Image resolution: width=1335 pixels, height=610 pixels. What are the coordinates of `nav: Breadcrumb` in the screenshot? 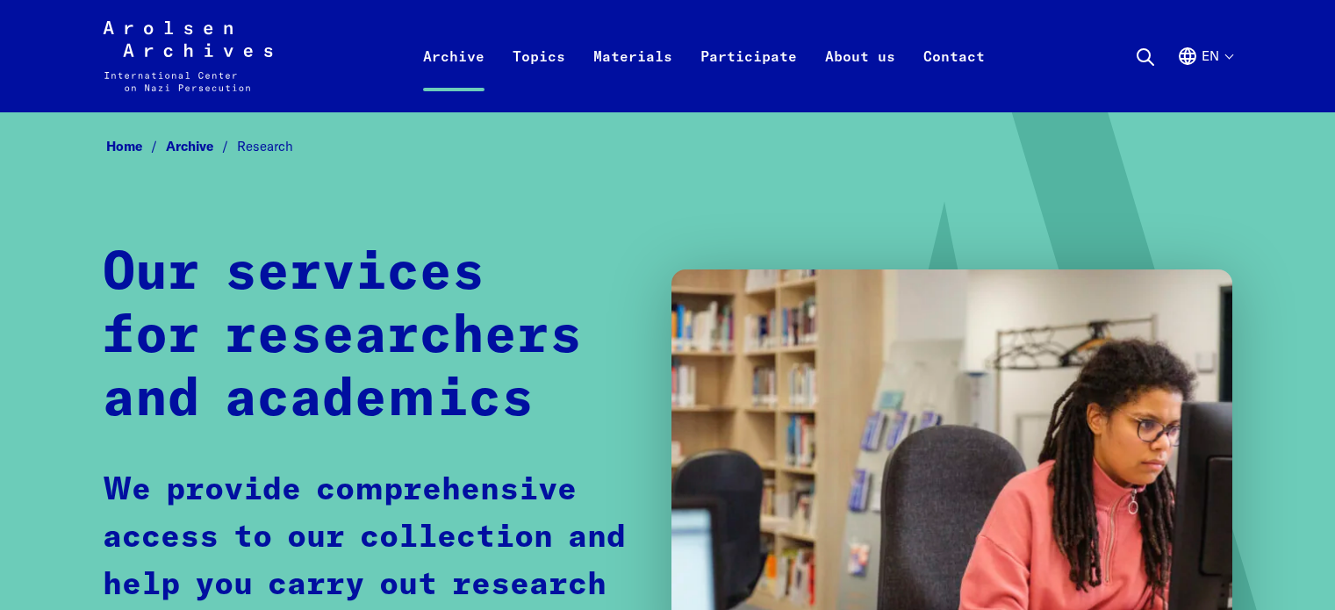 It's located at (668, 147).